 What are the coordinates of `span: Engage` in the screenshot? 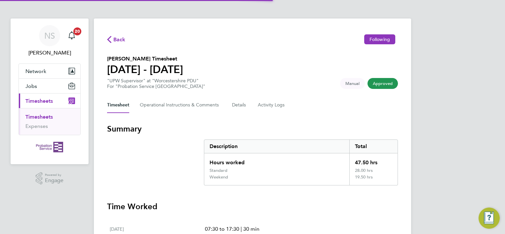 It's located at (54, 181).